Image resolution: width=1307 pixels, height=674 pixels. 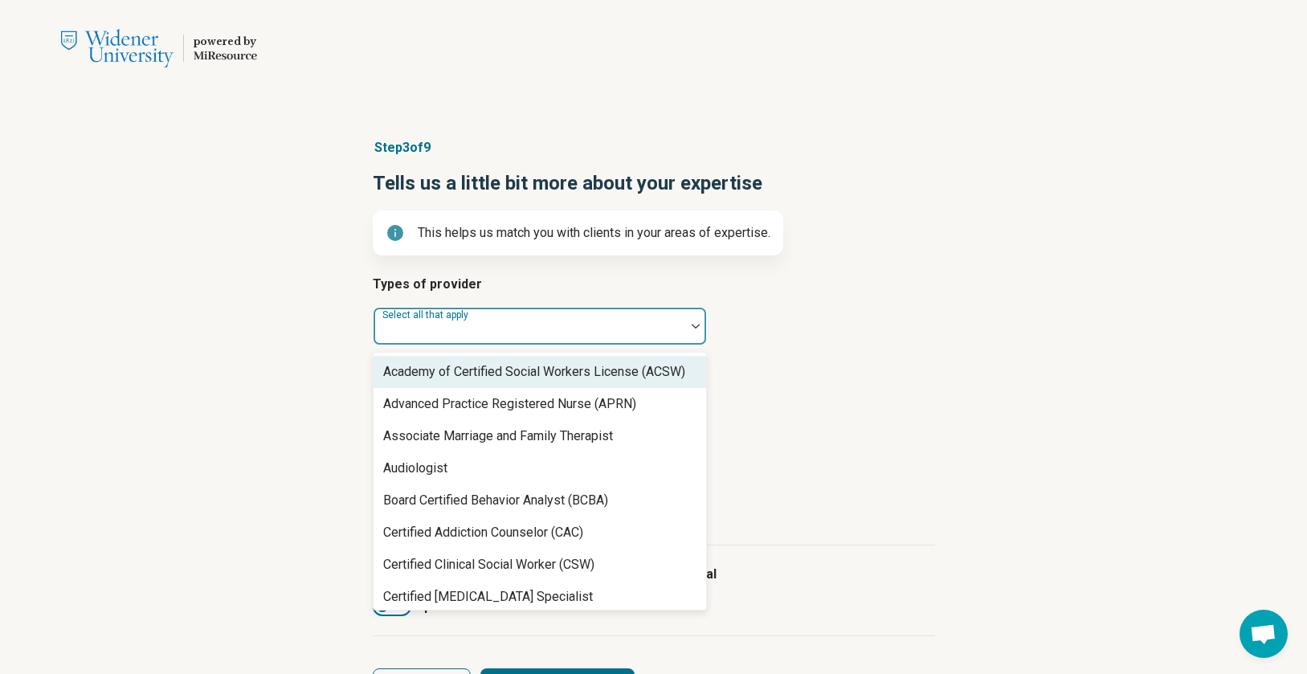 What do you see at coordinates (427, 315) in the screenshot?
I see `label: Select all that apply` at bounding box center [427, 315].